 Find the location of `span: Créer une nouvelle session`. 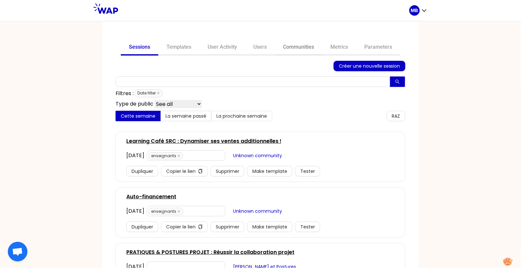

span: Créer une nouvelle session is located at coordinates (370, 66).